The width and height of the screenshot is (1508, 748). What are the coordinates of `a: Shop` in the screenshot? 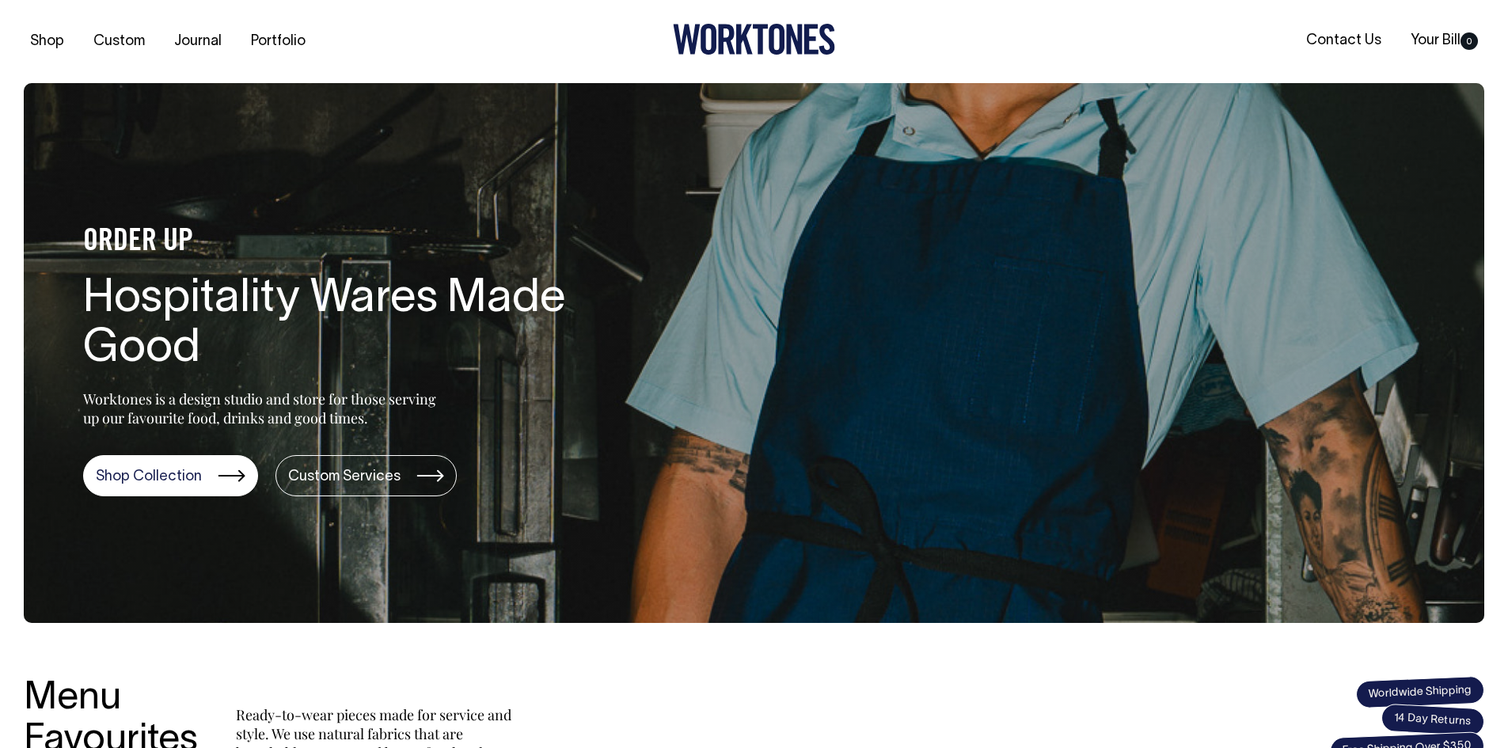 It's located at (47, 41).